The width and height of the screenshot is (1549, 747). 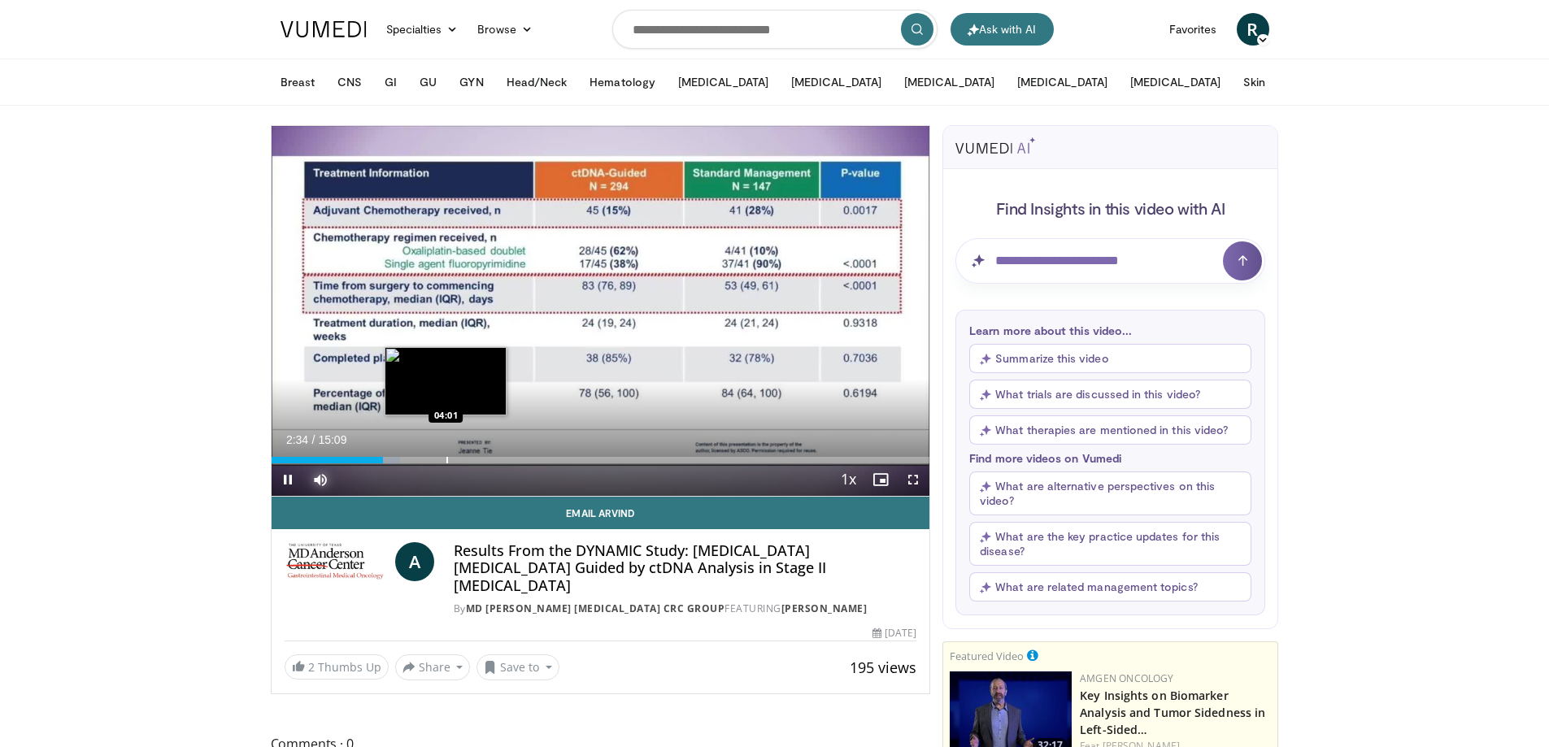 What do you see at coordinates (415, 562) in the screenshot?
I see `span: A` at bounding box center [415, 562].